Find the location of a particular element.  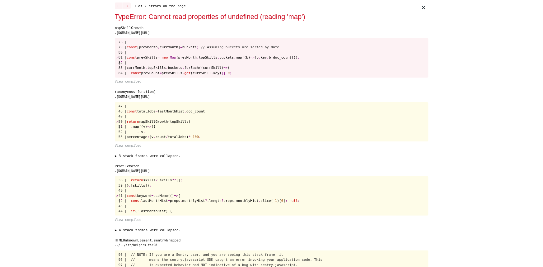

span: (v is located at coordinates (151, 137).